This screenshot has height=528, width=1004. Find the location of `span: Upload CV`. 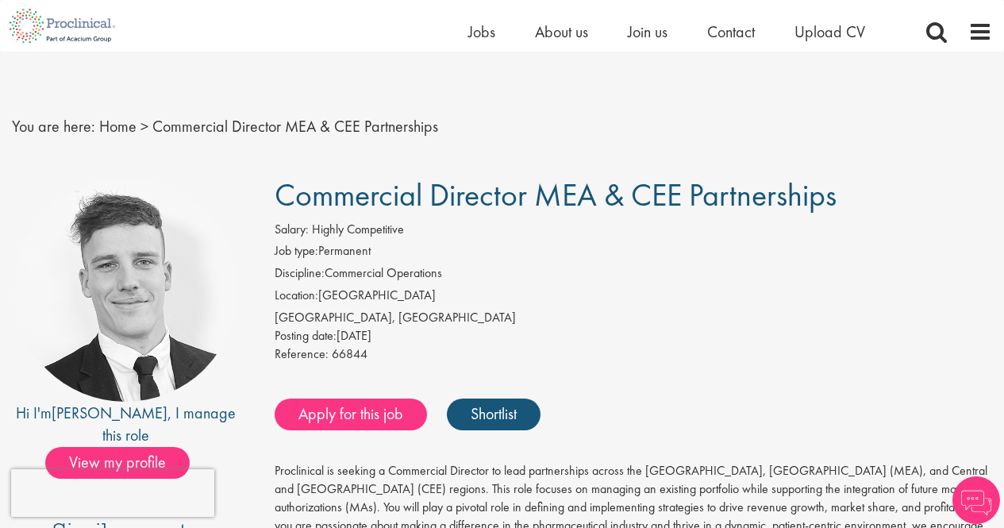

span: Upload CV is located at coordinates (829, 32).